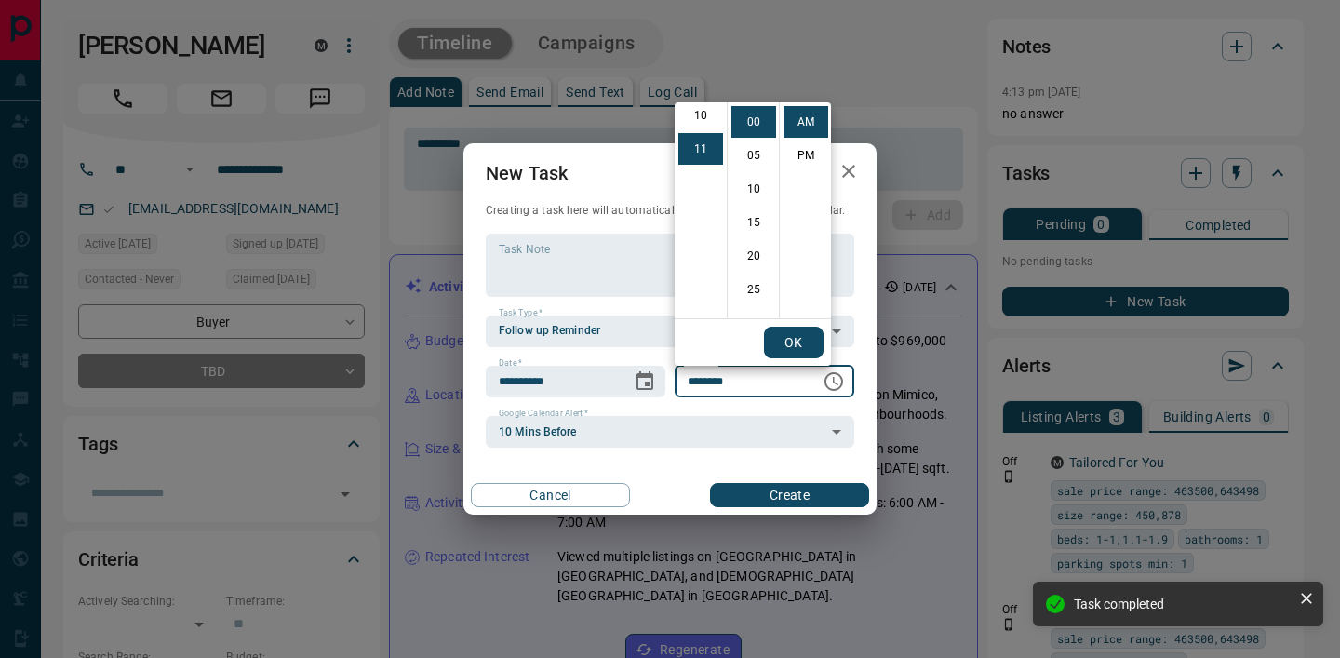 The image size is (1340, 658). Describe the element at coordinates (789, 495) in the screenshot. I see `button: Create` at that location.